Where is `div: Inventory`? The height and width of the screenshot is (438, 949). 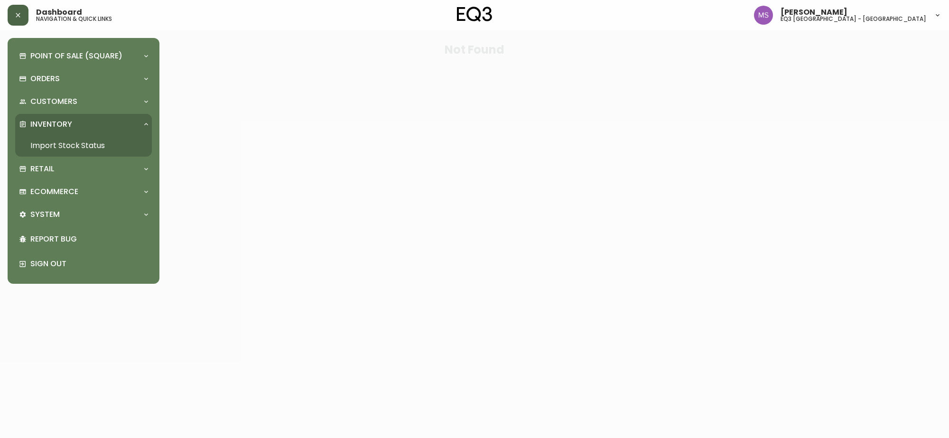 div: Inventory is located at coordinates (84, 124).